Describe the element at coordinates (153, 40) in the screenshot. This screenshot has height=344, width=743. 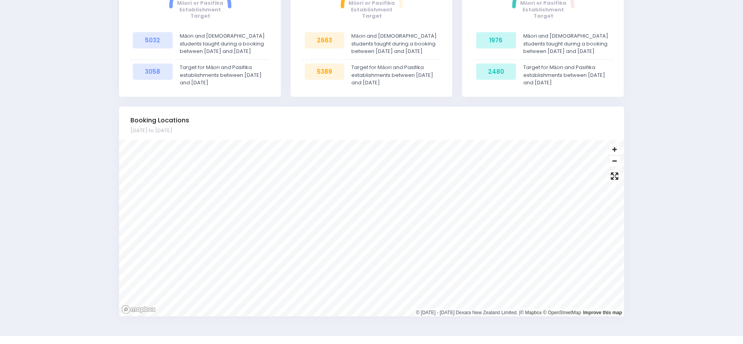
I see `span: 5032` at that location.